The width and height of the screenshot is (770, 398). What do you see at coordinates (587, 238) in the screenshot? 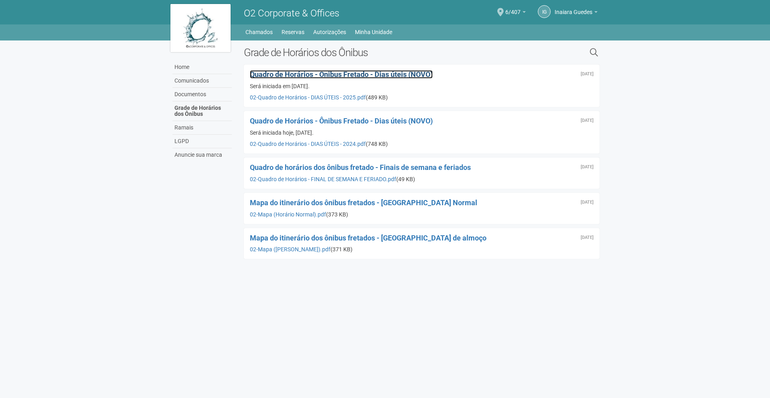
I see `div: Sexta-feira, 23 de outubro de 2020 às 16:53` at bounding box center [587, 238].